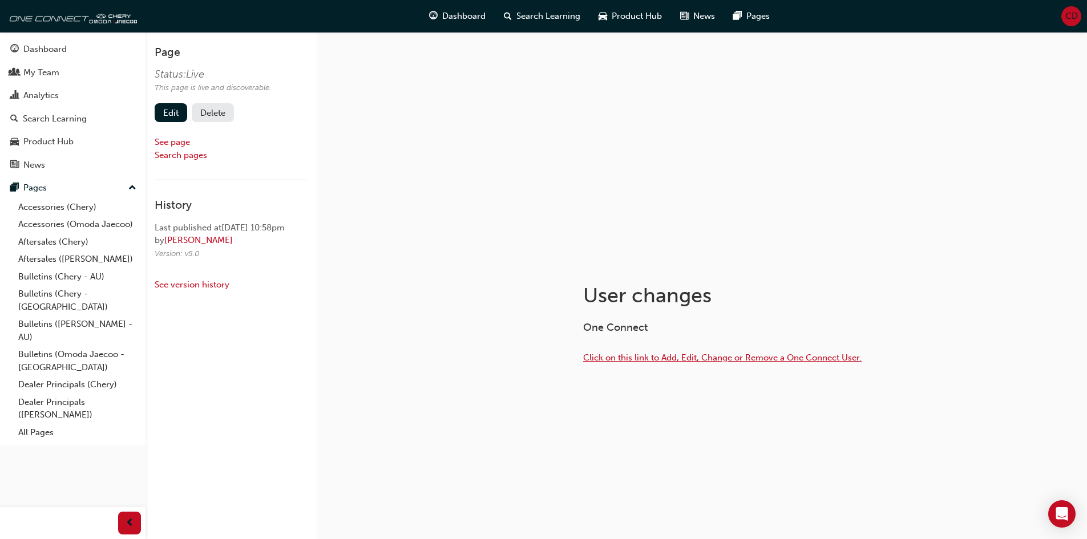 The height and width of the screenshot is (539, 1087). I want to click on a: Search Learning, so click(72, 119).